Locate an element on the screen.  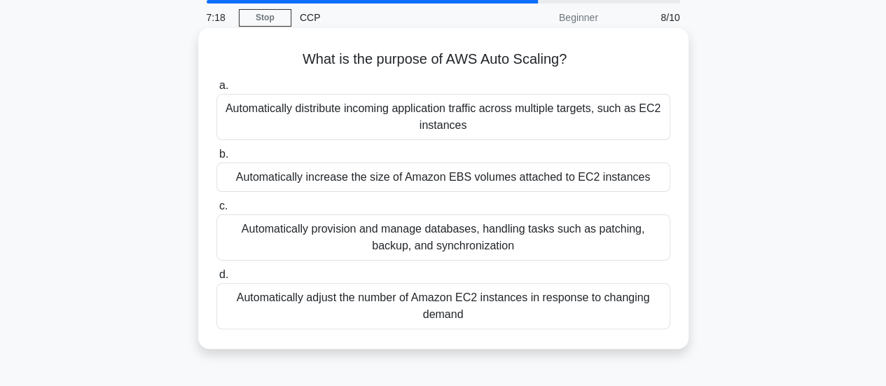
div: Beginner is located at coordinates (545, 18).